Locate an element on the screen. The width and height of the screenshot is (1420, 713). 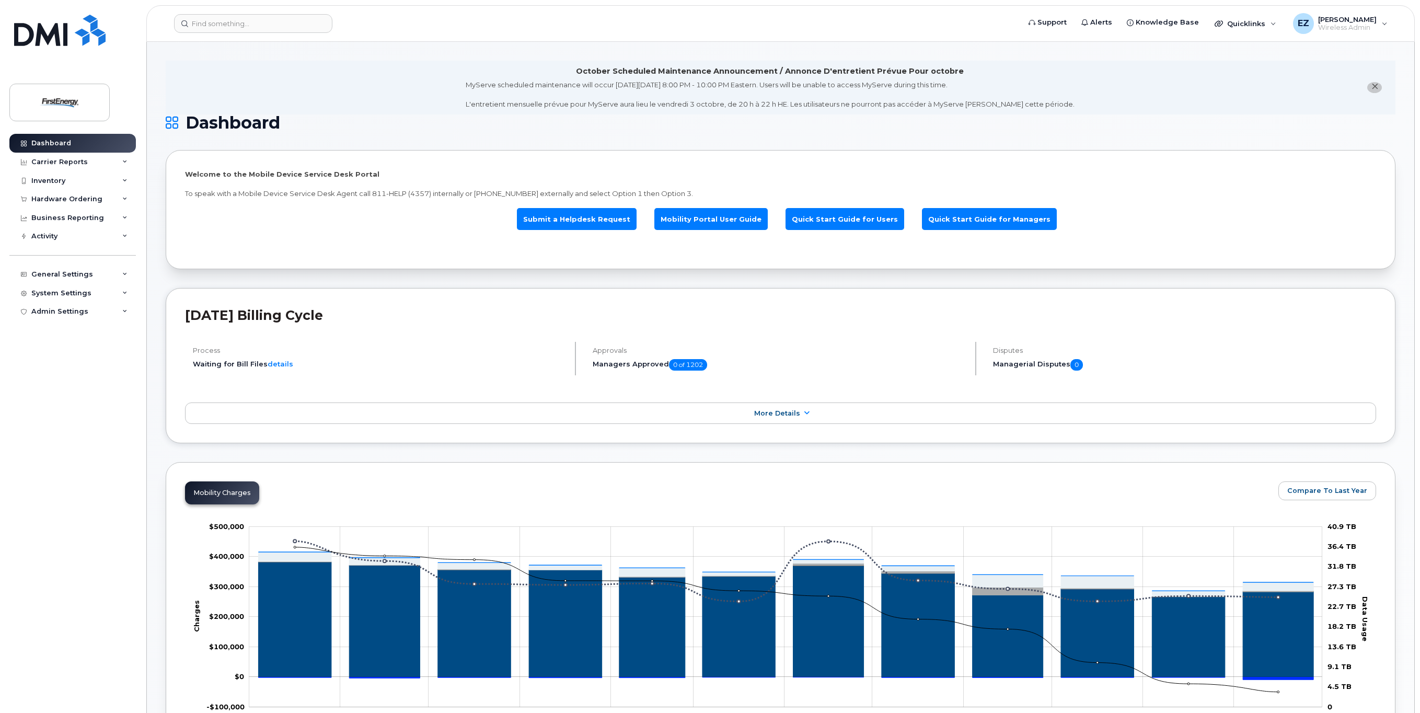
button: Compare To Last Year is located at coordinates (1327, 491).